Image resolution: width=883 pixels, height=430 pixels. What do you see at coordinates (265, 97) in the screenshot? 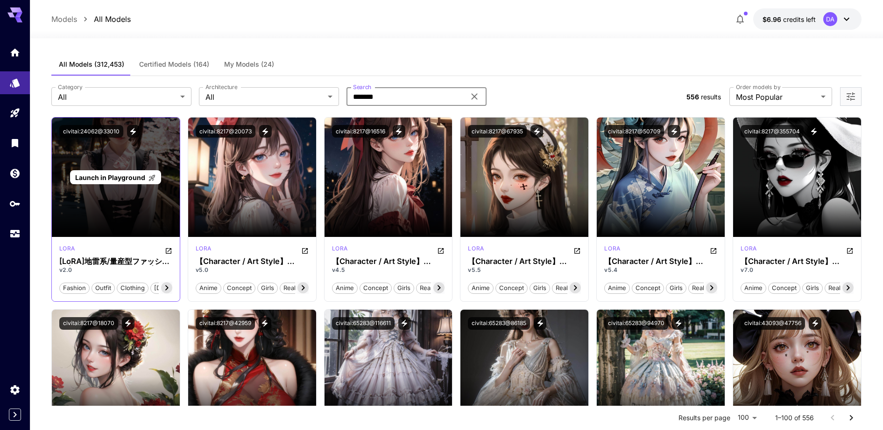
I see `span: All` at bounding box center [265, 97].